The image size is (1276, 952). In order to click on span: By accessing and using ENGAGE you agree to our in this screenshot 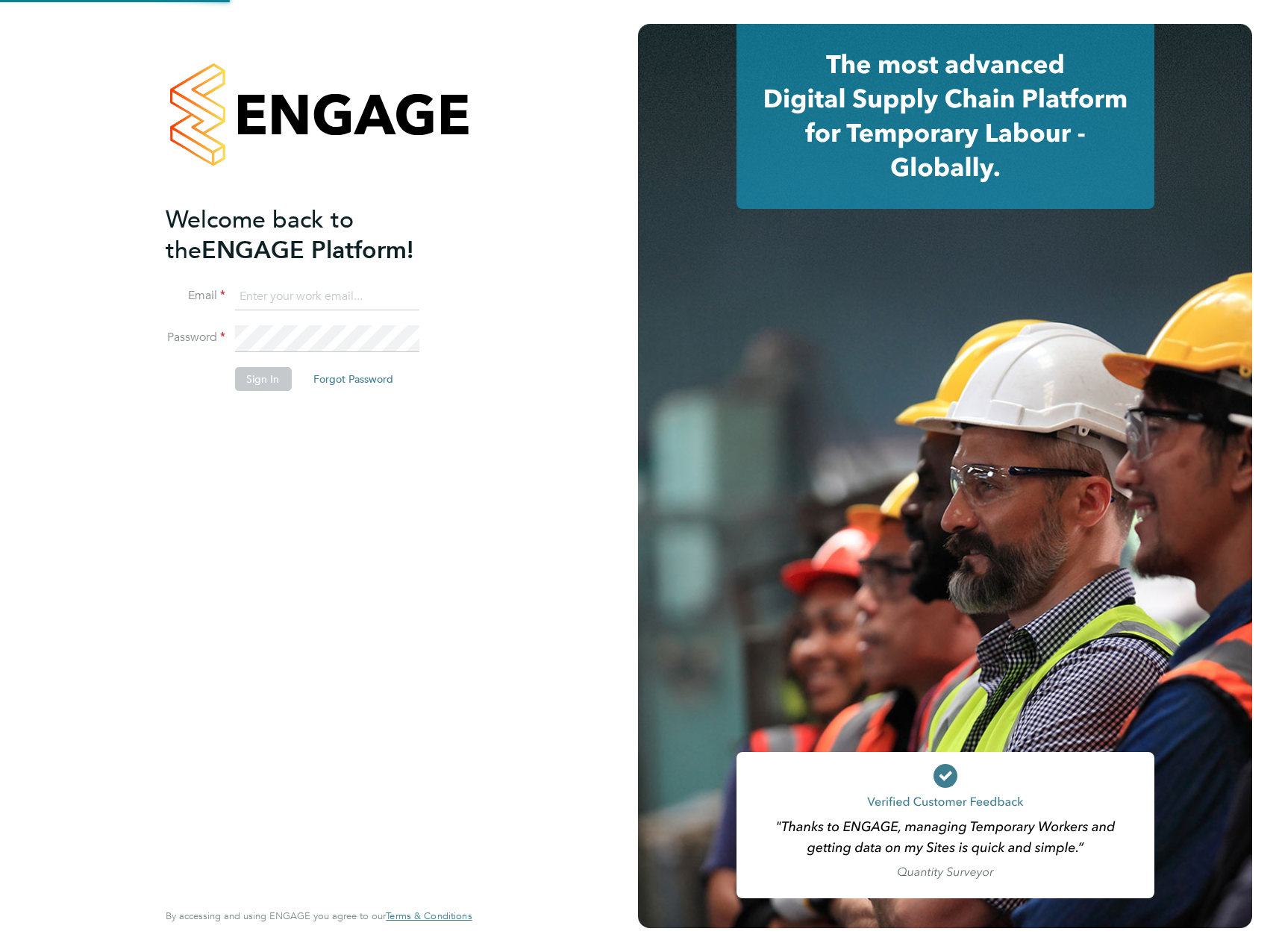, I will do `click(319, 915)`.